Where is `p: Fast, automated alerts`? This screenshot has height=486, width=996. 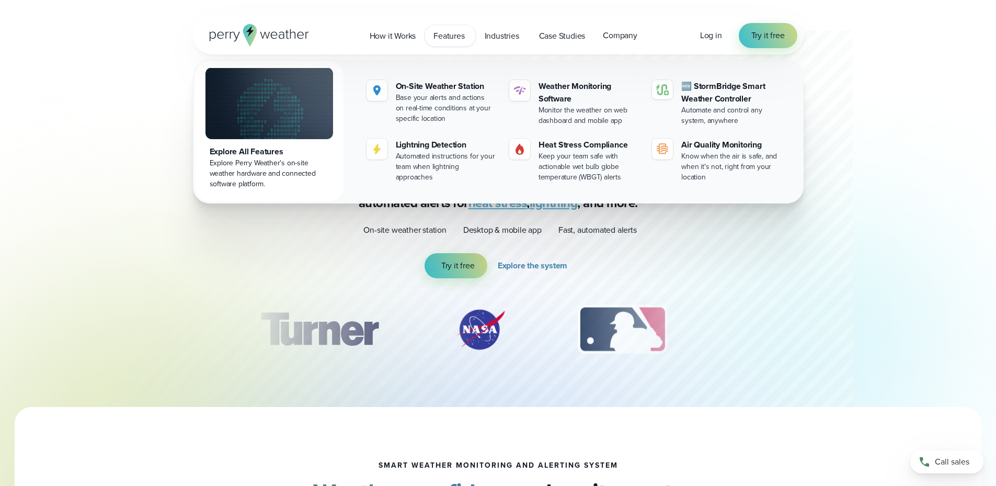 p: Fast, automated alerts is located at coordinates (598, 230).